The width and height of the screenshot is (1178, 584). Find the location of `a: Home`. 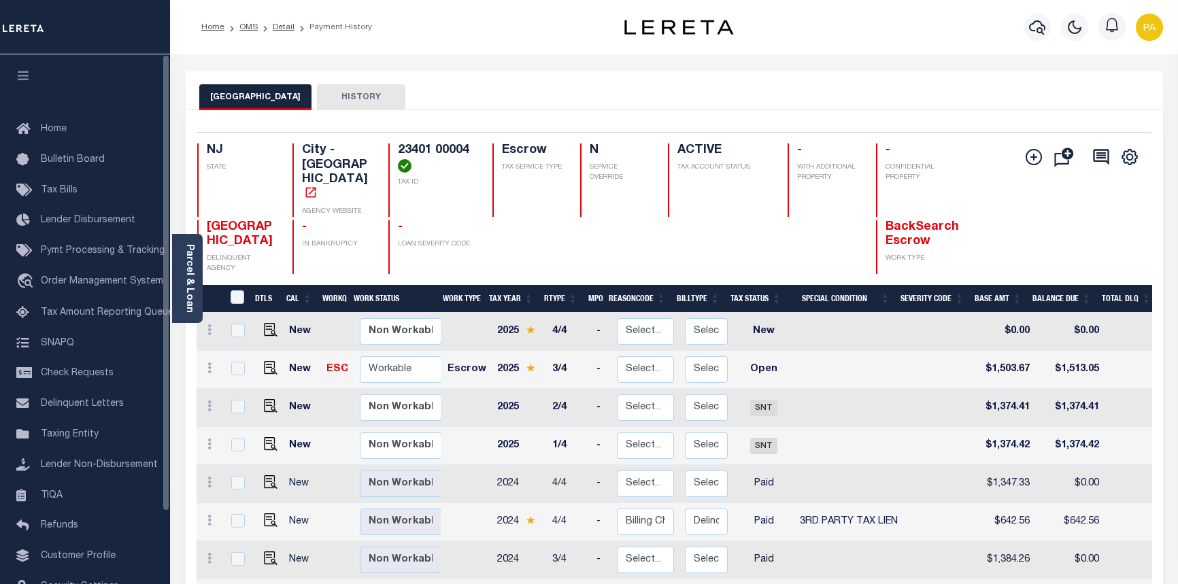

a: Home is located at coordinates (213, 27).